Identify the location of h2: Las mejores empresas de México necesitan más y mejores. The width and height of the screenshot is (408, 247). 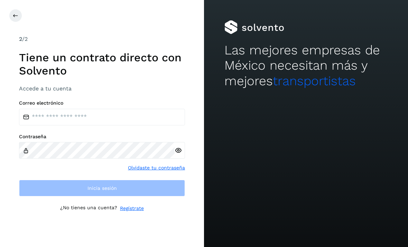
(306, 65).